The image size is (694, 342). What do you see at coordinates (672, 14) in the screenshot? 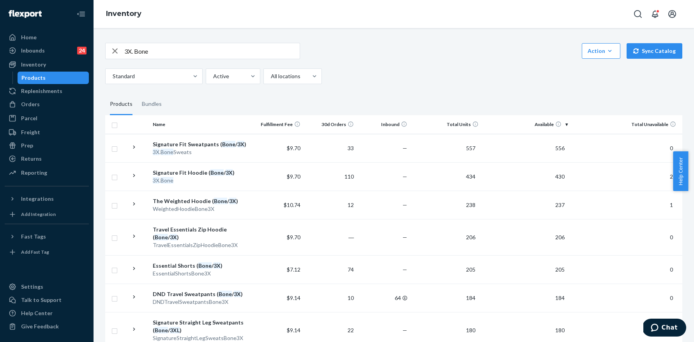
I see `button: Open account menu` at bounding box center [672, 14].